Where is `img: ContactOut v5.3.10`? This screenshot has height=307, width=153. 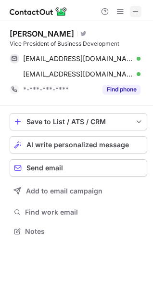 img: ContactOut v5.3.10 is located at coordinates (39, 12).